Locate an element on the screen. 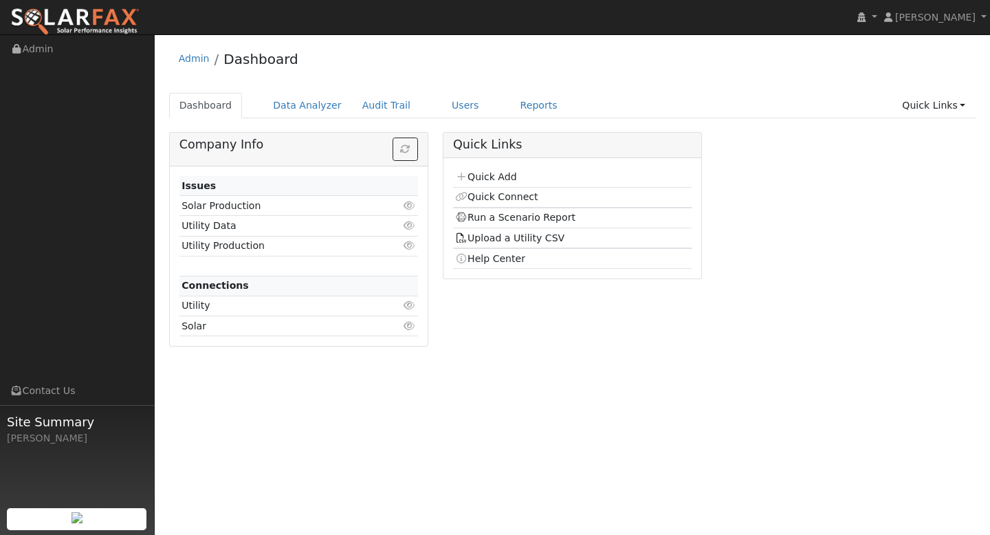 This screenshot has height=535, width=990. h5: Company Info is located at coordinates (298, 144).